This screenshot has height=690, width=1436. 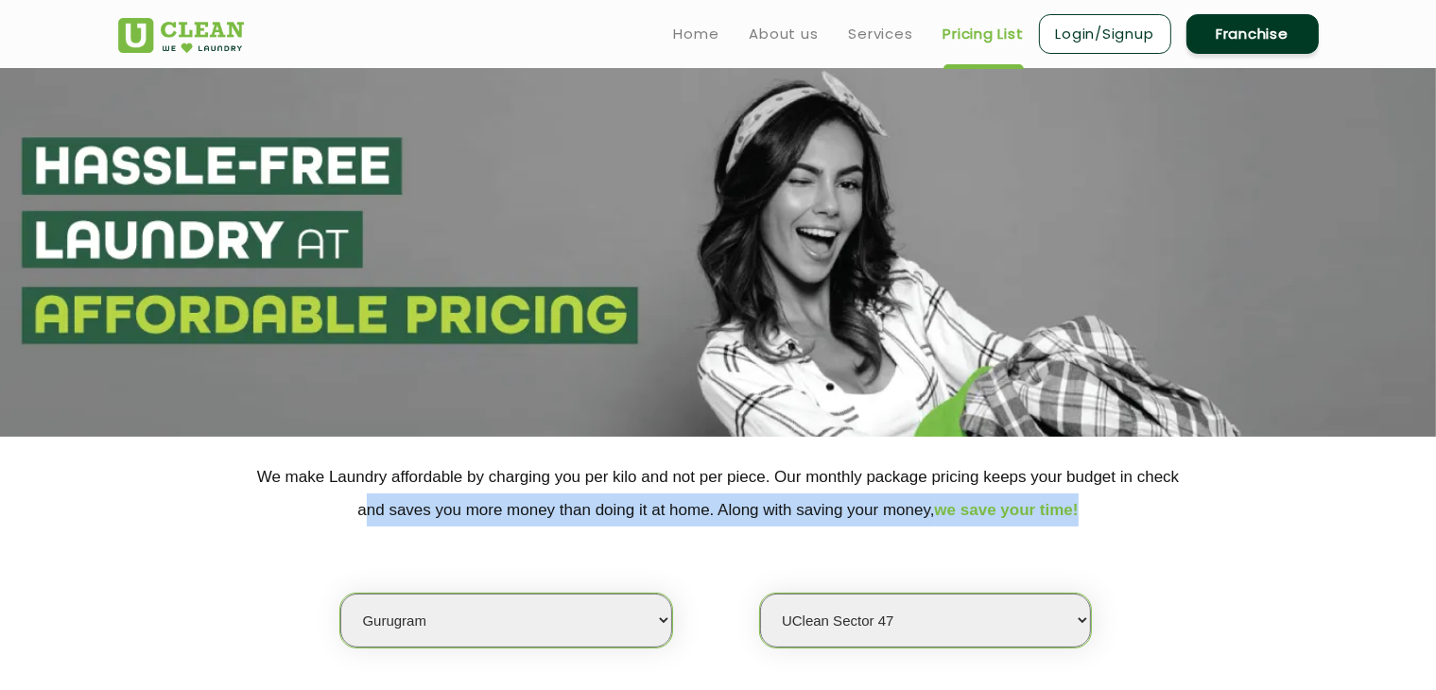 What do you see at coordinates (784, 34) in the screenshot?
I see `a: About us` at bounding box center [784, 34].